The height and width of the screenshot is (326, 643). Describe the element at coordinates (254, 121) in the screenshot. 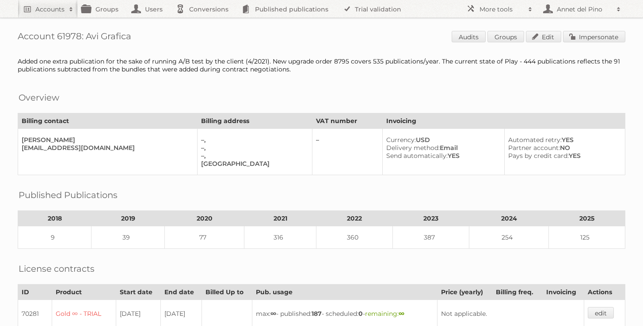

I see `th: Billing address` at that location.